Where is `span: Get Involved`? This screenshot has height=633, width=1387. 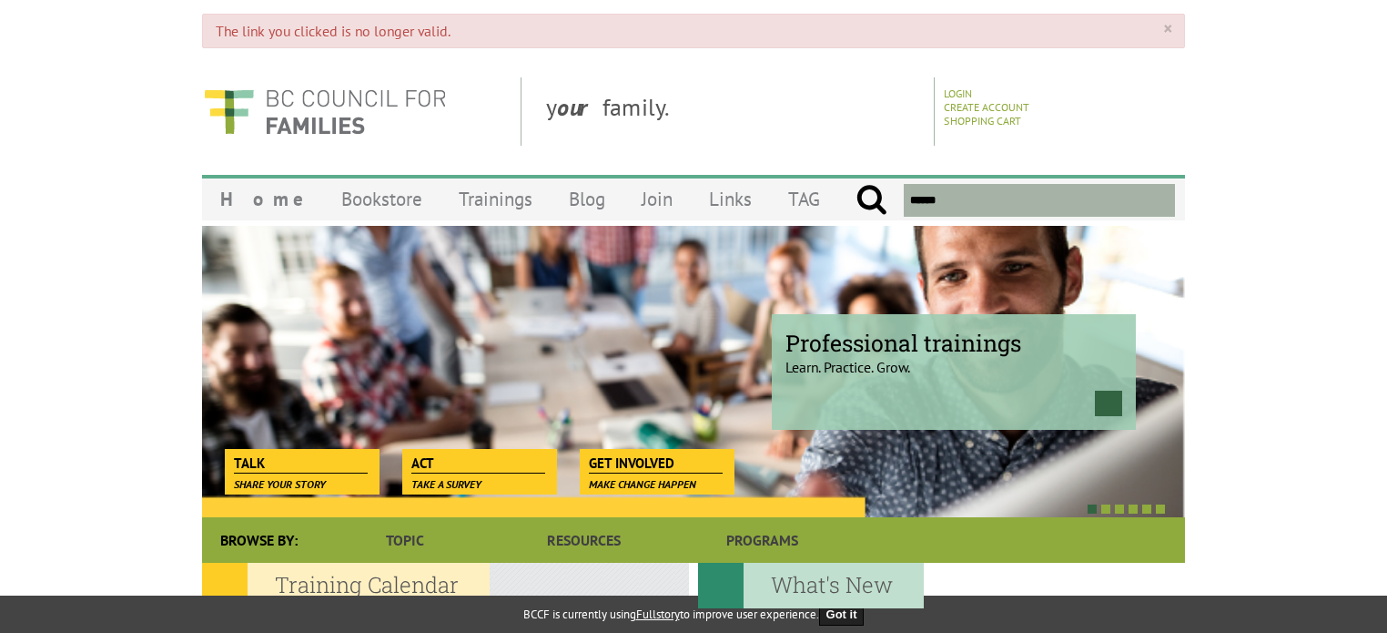
span: Get Involved is located at coordinates (655, 463).